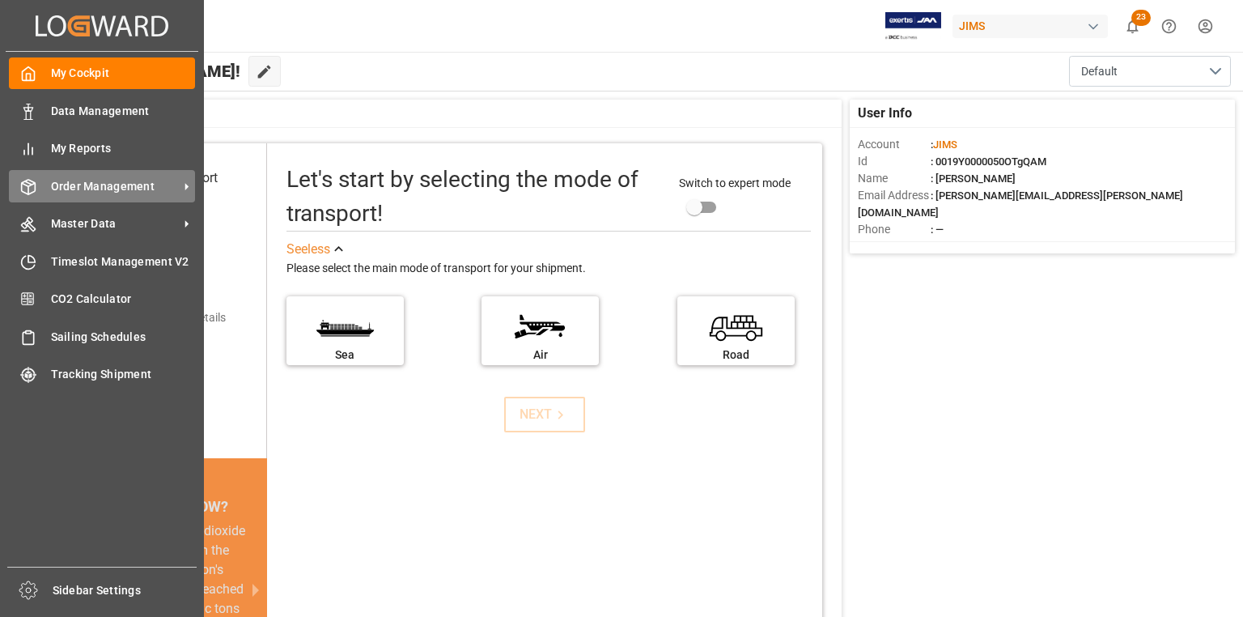  Describe the element at coordinates (885, 113) in the screenshot. I see `span: User Info` at that location.